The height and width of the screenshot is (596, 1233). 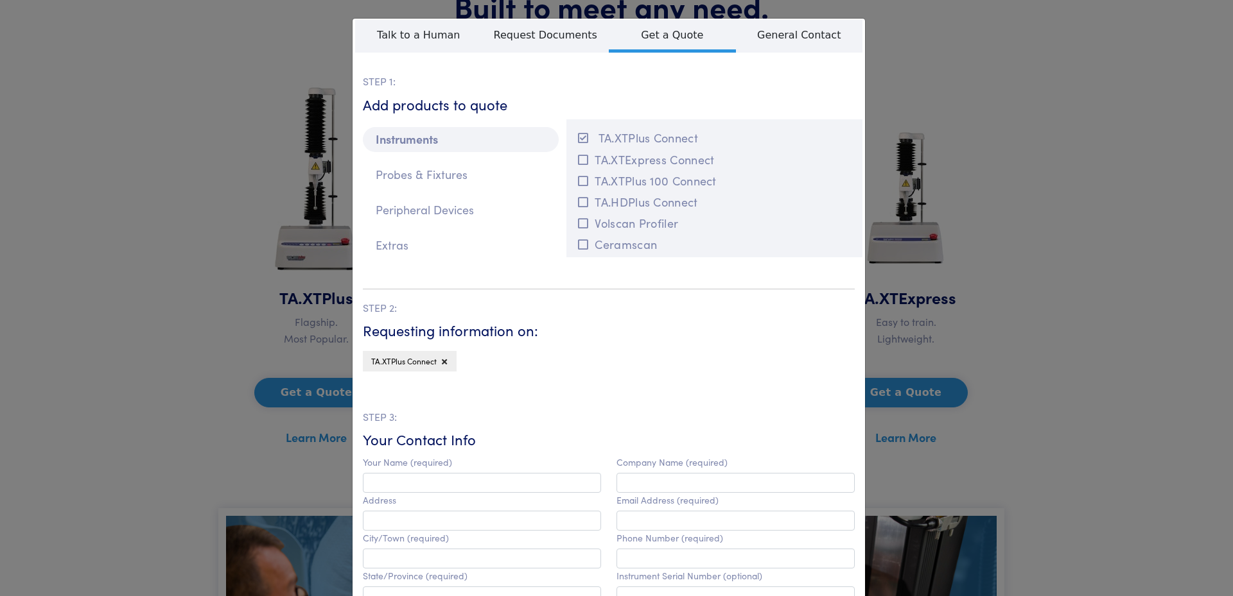 I want to click on label: Company Name (required), so click(x=672, y=462).